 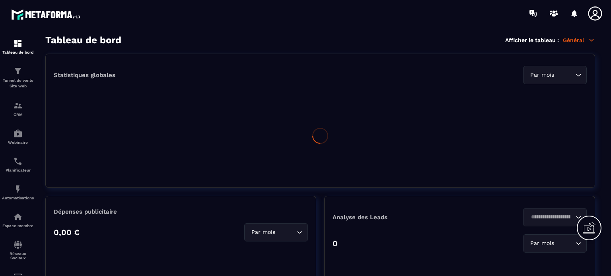 I want to click on a: automationsautomationsWebinaire, so click(x=18, y=137).